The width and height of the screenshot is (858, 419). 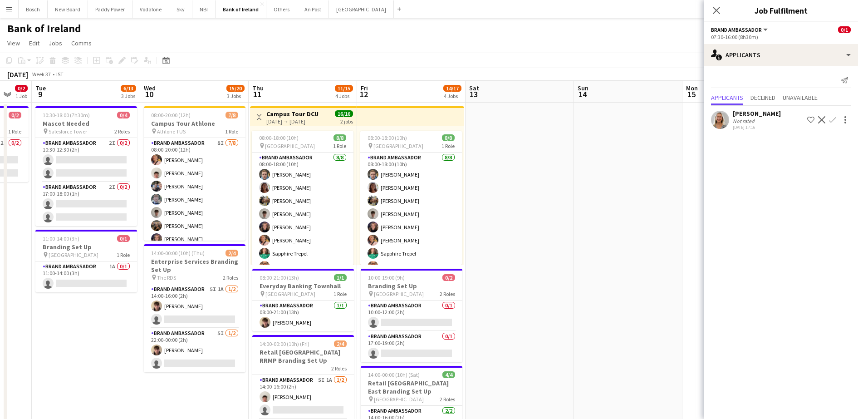 What do you see at coordinates (781, 10) in the screenshot?
I see `h3: Job Fulfilment` at bounding box center [781, 10].